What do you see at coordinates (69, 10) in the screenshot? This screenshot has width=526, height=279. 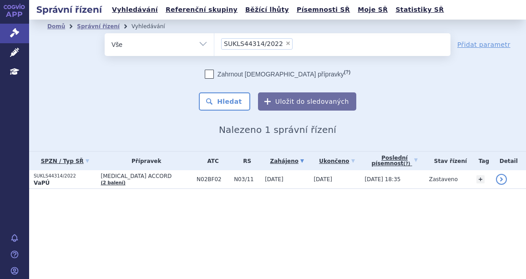 I see `h2: Správní řízení` at bounding box center [69, 10].